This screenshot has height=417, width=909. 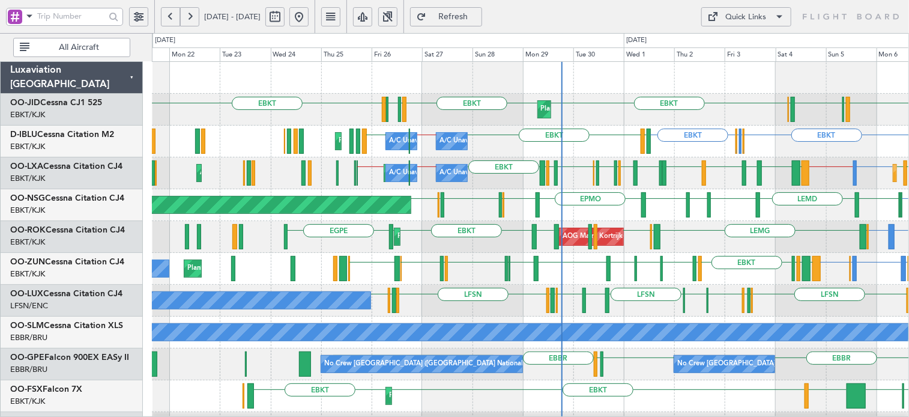 I want to click on a: OO-ROKCessna Citation CJ4, so click(x=67, y=230).